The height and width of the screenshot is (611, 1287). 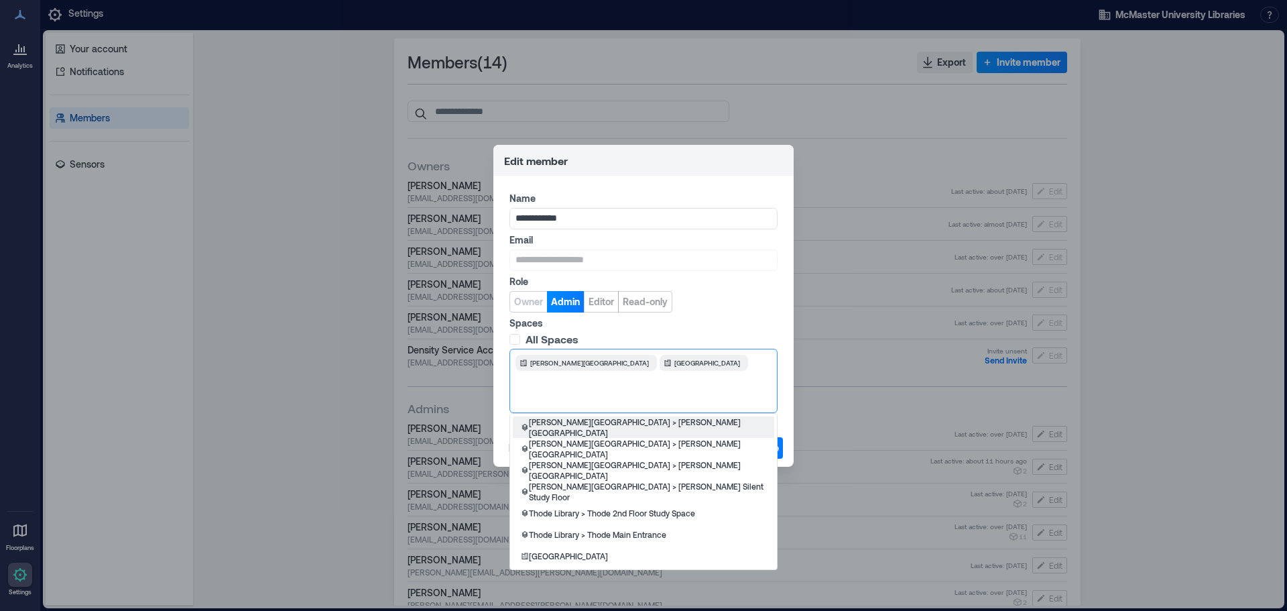 What do you see at coordinates (612, 513) in the screenshot?
I see `p: Thode Library > Thode 2nd Floor Study Space` at bounding box center [612, 513].